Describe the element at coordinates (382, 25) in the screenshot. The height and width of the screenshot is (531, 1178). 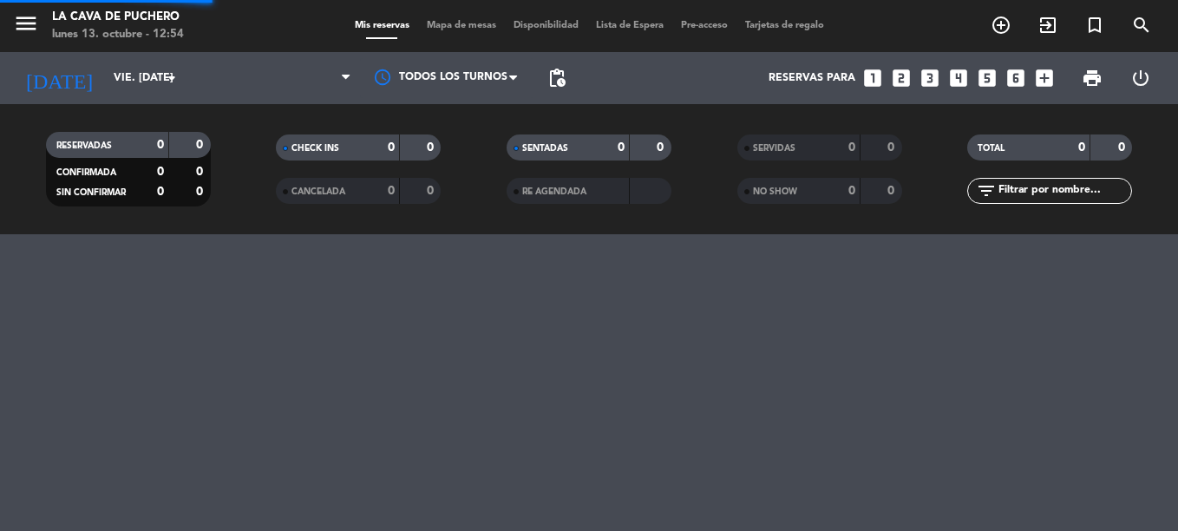
I see `span: Mis reservas` at that location.